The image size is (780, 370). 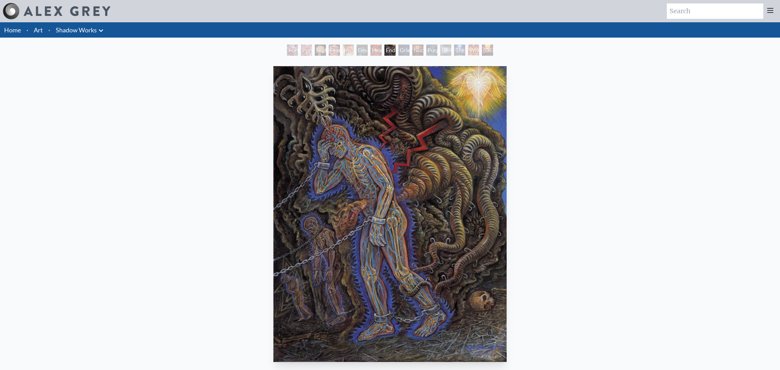 What do you see at coordinates (459, 50) in the screenshot?
I see `div: The Soul Finds It's Way` at bounding box center [459, 50].